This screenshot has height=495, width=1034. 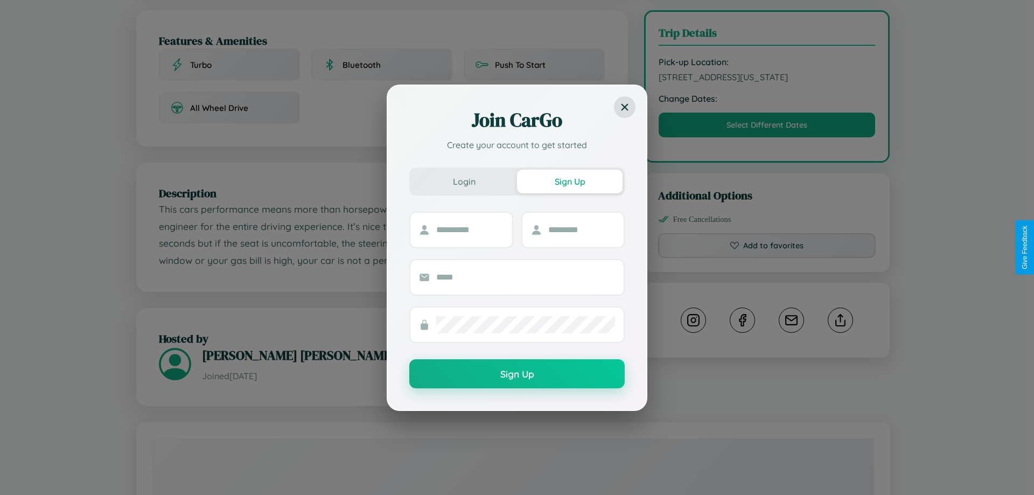 What do you see at coordinates (1025, 247) in the screenshot?
I see `div: Give Feedback` at bounding box center [1025, 247].